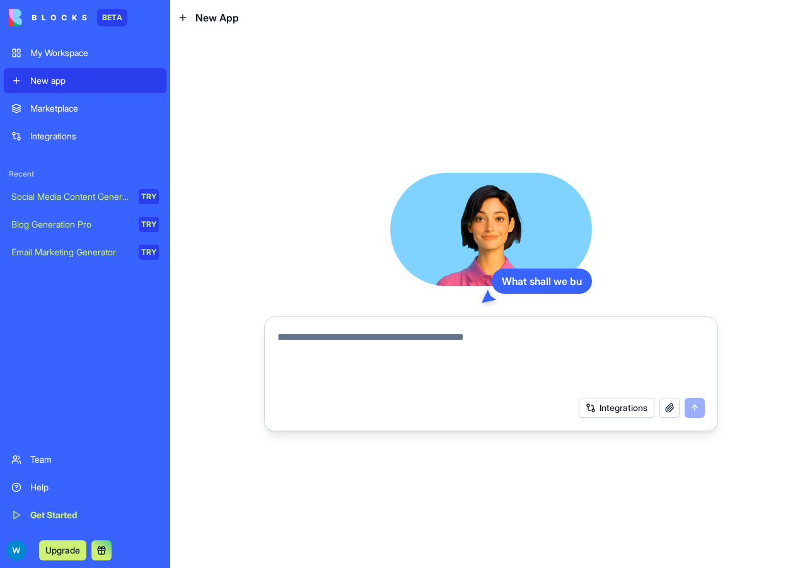  What do you see at coordinates (112, 18) in the screenshot?
I see `div: BETA` at bounding box center [112, 18].